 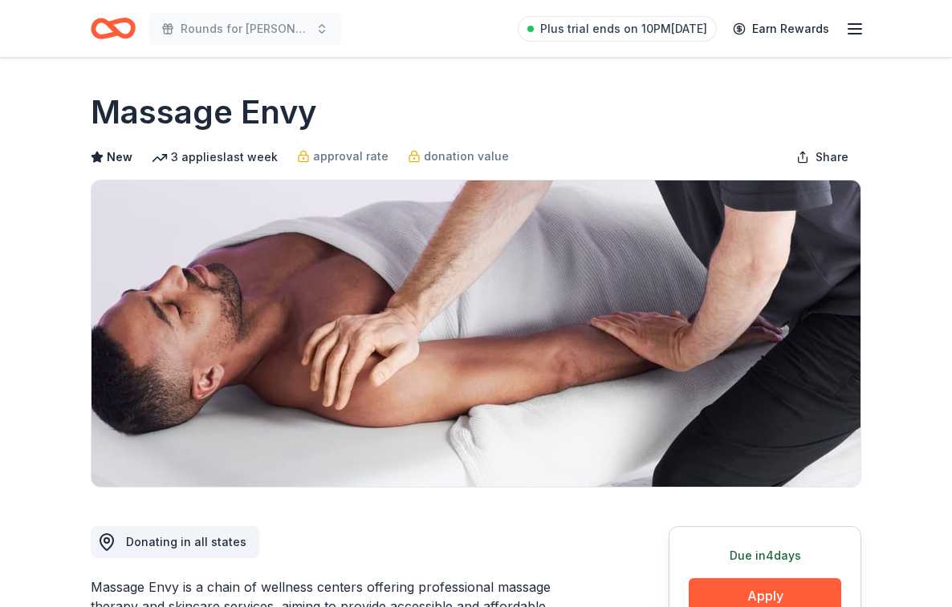 I want to click on div: Due in 4 days, so click(x=765, y=556).